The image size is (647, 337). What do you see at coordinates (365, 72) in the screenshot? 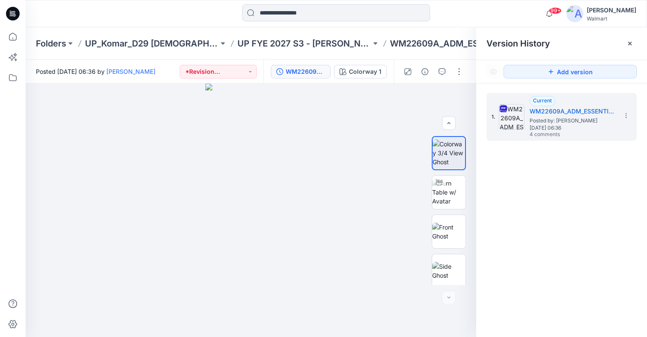
I see `div: Colorway 1` at bounding box center [365, 72].